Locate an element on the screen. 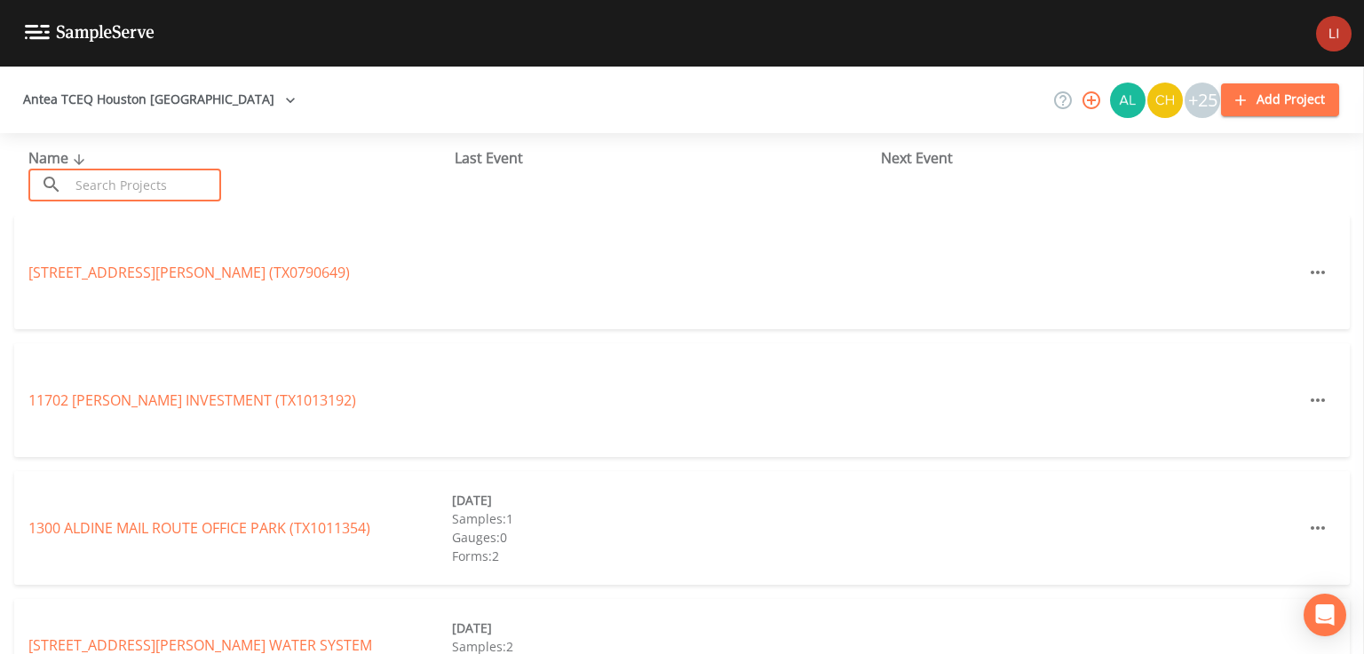 This screenshot has width=1364, height=654. div: Open Intercom Messenger is located at coordinates (1324, 615).